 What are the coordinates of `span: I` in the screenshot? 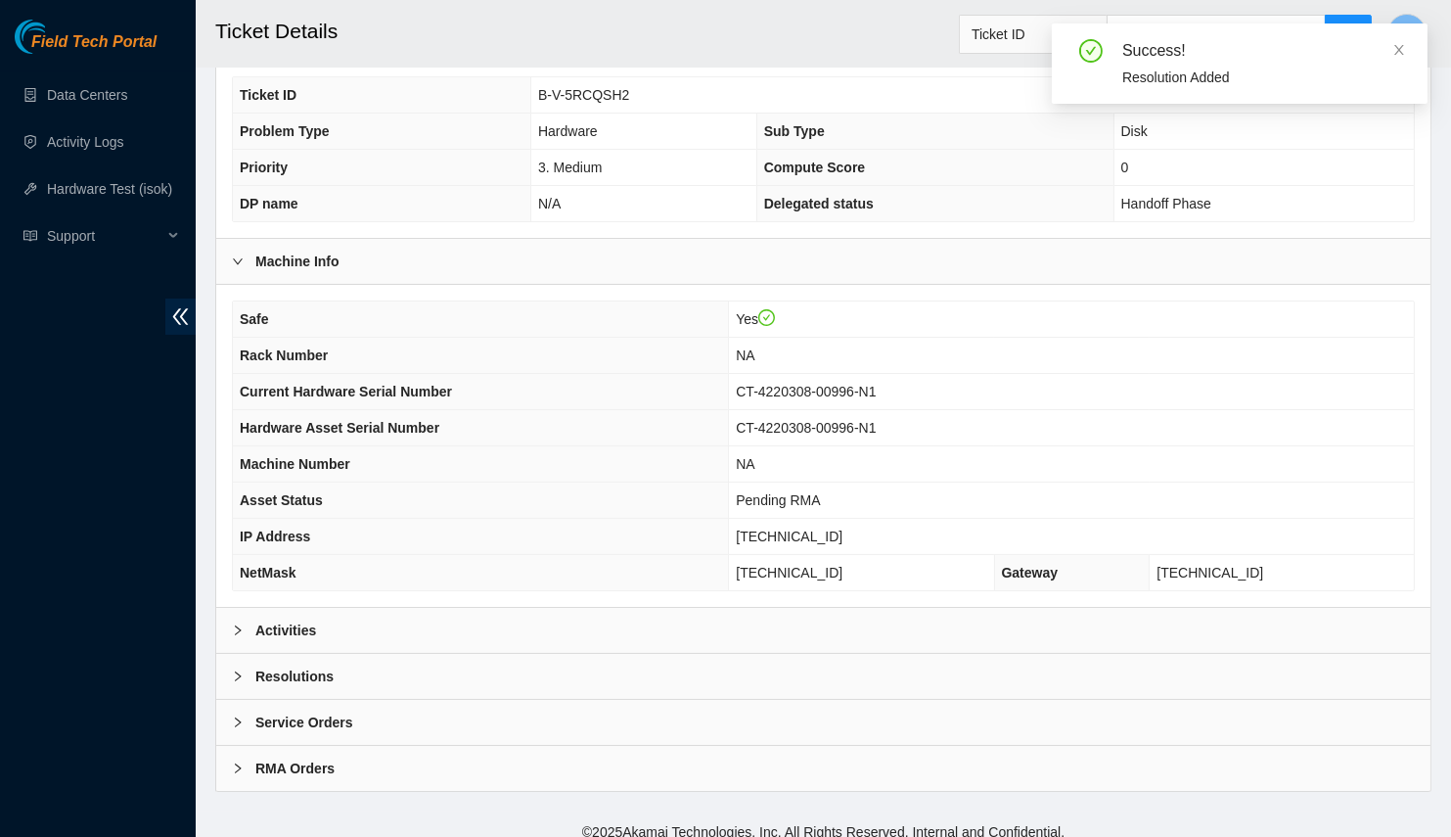 It's located at (1407, 33).